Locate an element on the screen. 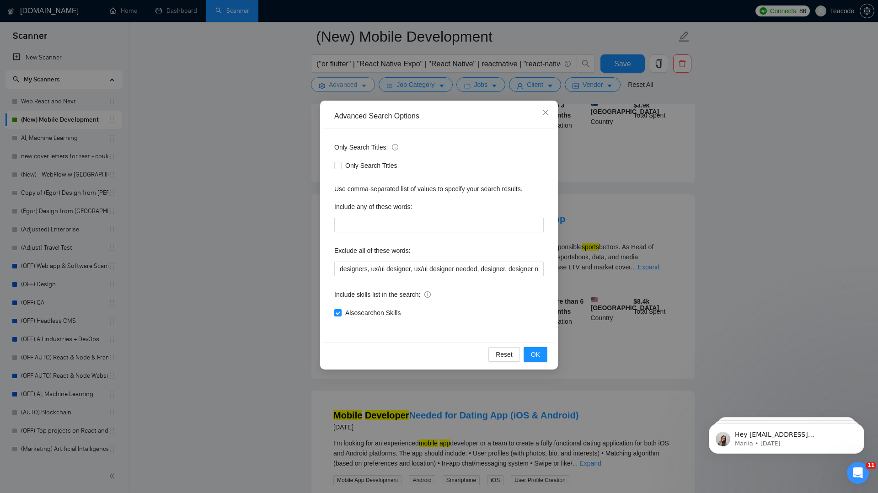 The image size is (878, 493). label: Include any of these words: is located at coordinates (373, 207).